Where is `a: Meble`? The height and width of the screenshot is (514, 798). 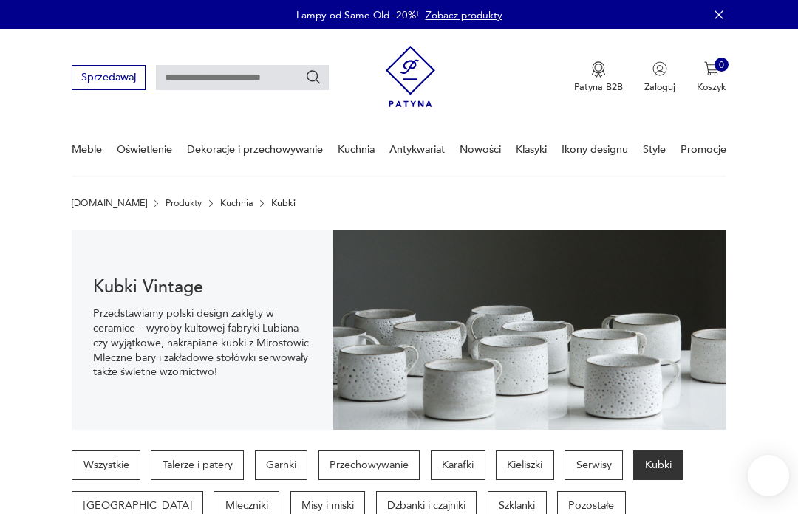
a: Meble is located at coordinates (86, 149).